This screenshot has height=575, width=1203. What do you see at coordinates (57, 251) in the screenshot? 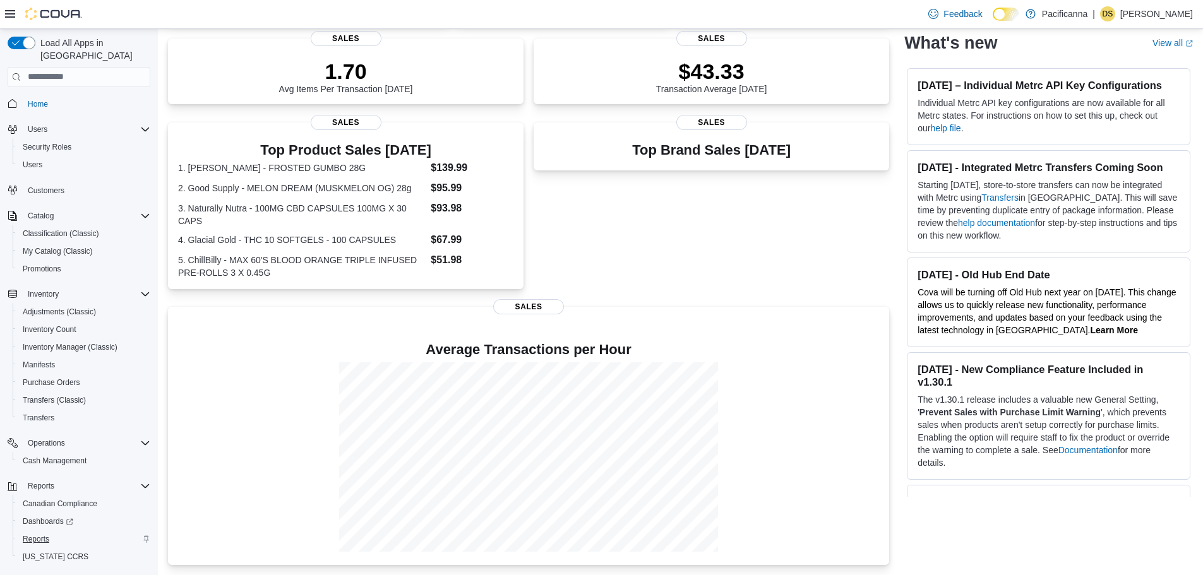
I see `a: My Catalog (Classic)` at bounding box center [57, 251].